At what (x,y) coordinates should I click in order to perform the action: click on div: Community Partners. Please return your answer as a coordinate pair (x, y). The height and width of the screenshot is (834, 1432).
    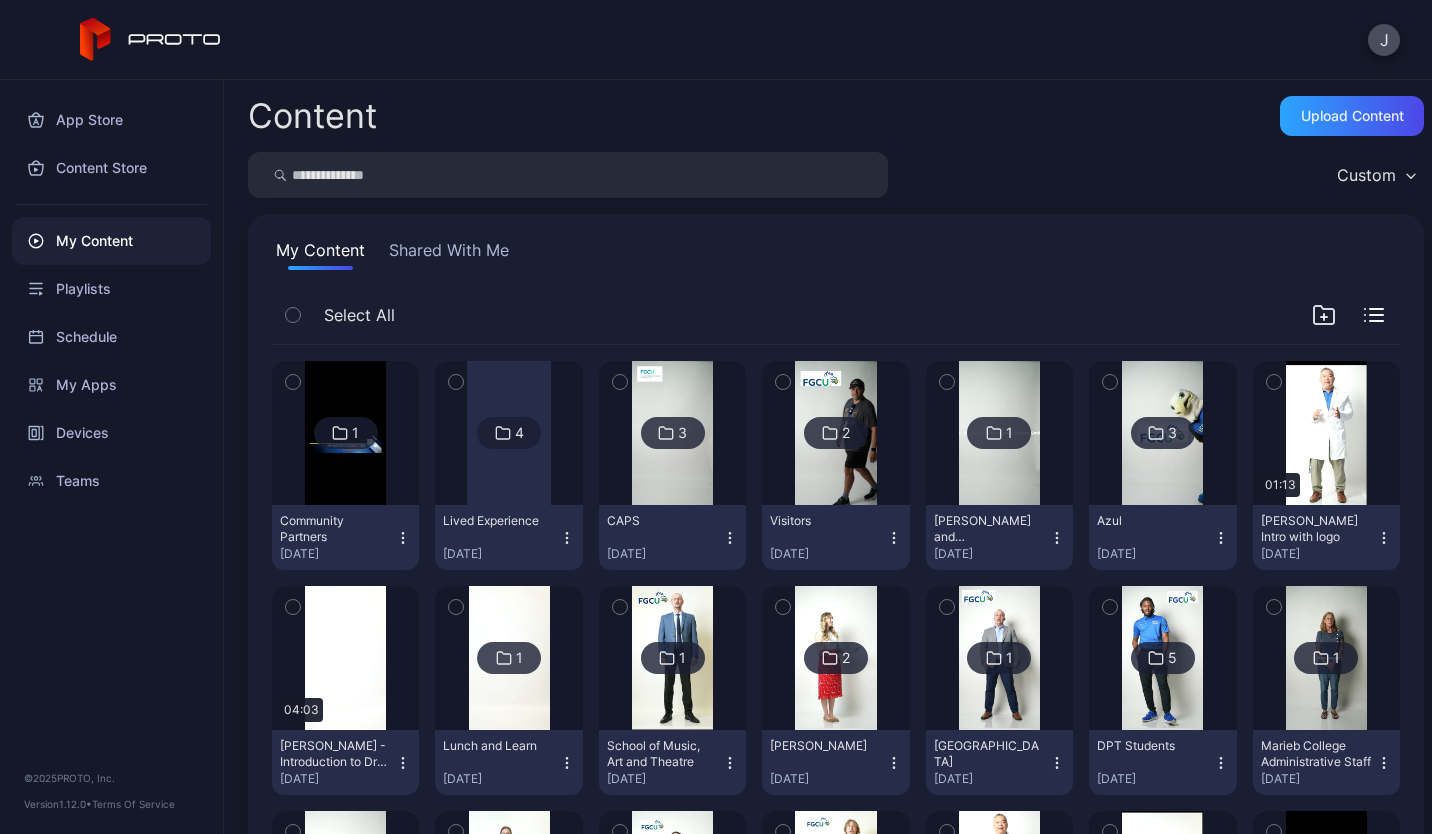
    Looking at the image, I should click on (335, 529).